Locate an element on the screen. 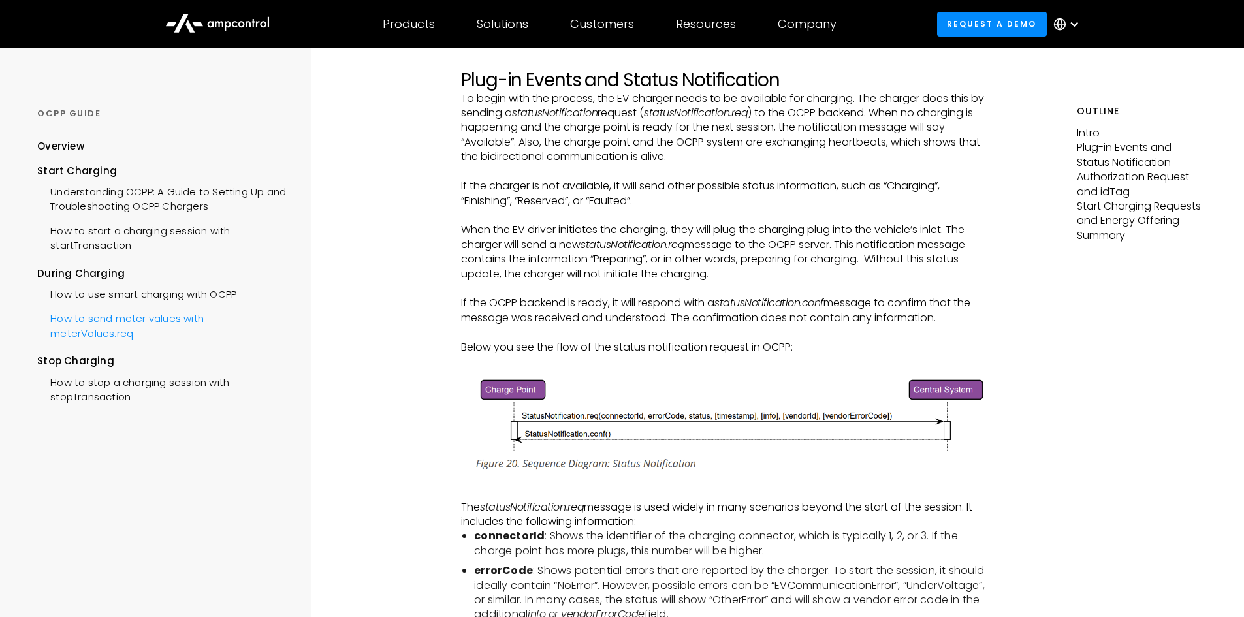  li: : Shows the identifier of the charging connector, which is typically 1, 2, or 3. If the charge po... is located at coordinates (731, 543).